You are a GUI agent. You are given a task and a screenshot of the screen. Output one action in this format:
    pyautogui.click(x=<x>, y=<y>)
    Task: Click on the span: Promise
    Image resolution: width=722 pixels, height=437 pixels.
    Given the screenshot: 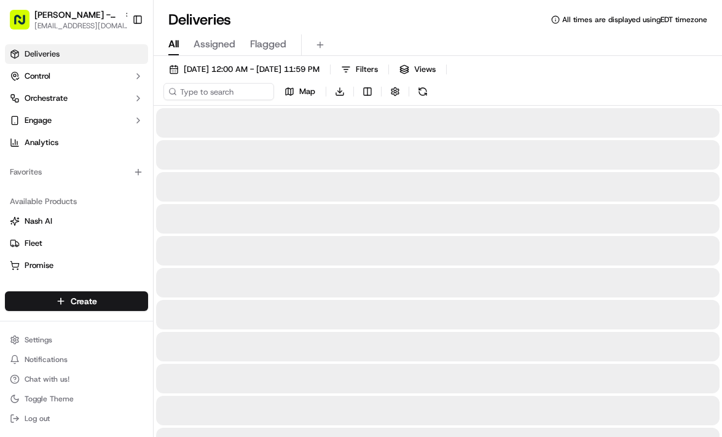 What is the action you would take?
    pyautogui.click(x=39, y=266)
    